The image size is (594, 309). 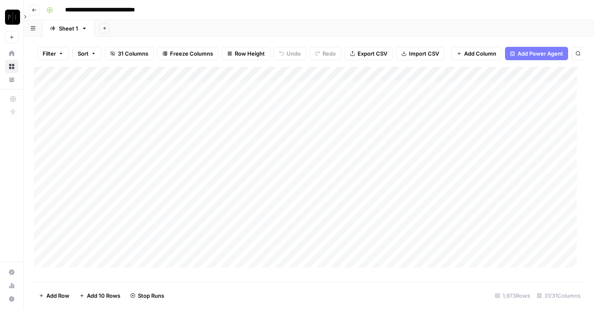 I want to click on span: Add Power Agent, so click(x=540, y=53).